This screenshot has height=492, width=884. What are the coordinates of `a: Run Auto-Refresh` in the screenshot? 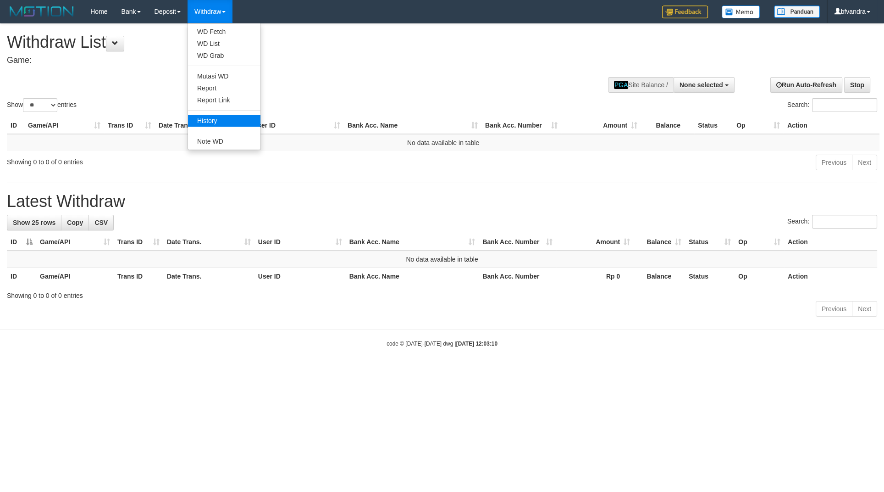 It's located at (806, 85).